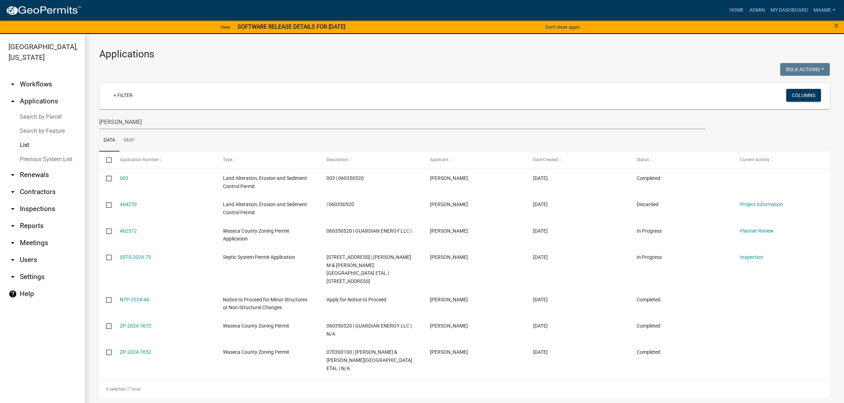 The height and width of the screenshot is (403, 844). I want to click on a: ZP-2024-7672, so click(135, 326).